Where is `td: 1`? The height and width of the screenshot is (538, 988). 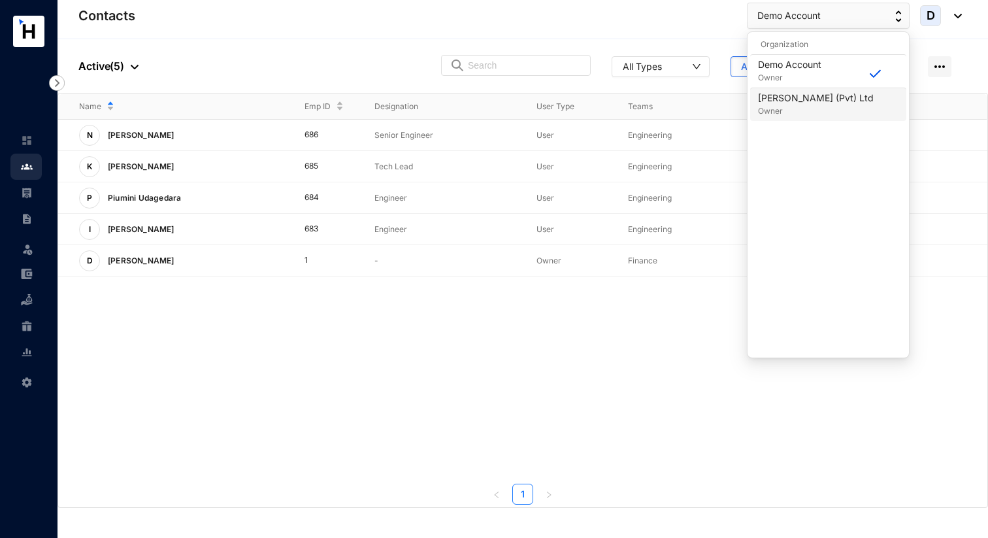
td: 1 is located at coordinates (319, 261).